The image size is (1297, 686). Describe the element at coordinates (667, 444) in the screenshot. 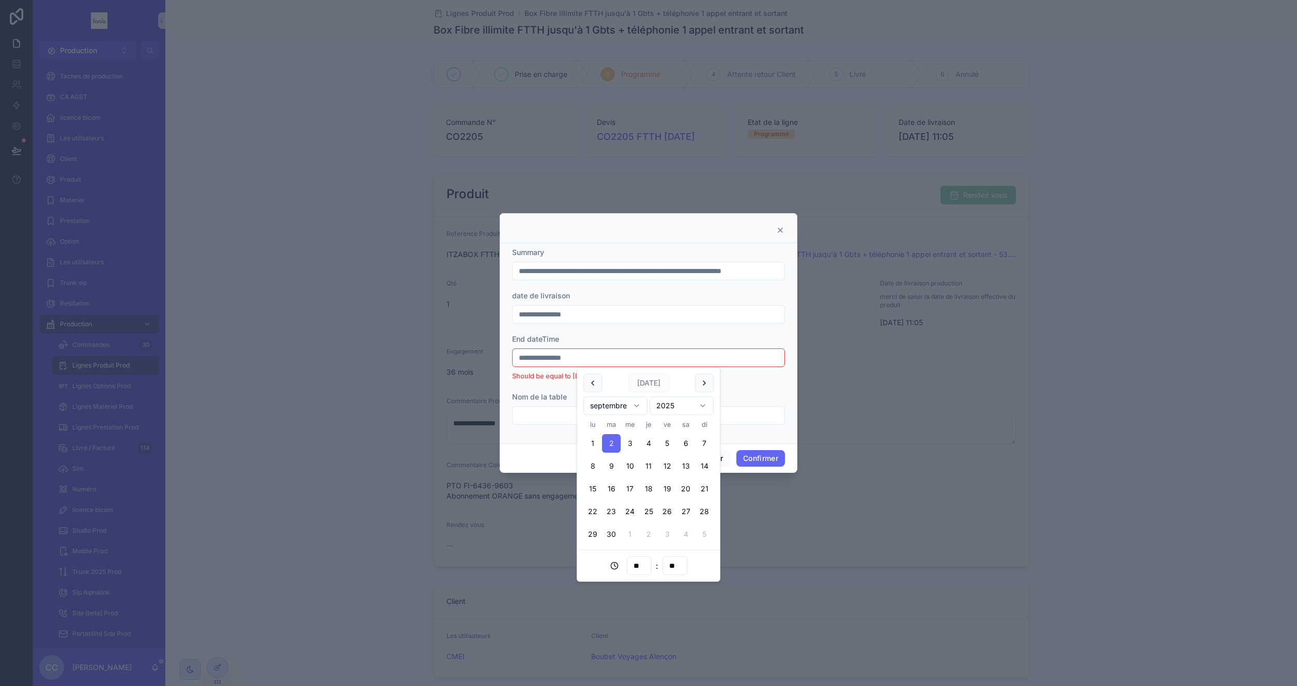

I see `button: vendredi 5 septembre 2025` at that location.